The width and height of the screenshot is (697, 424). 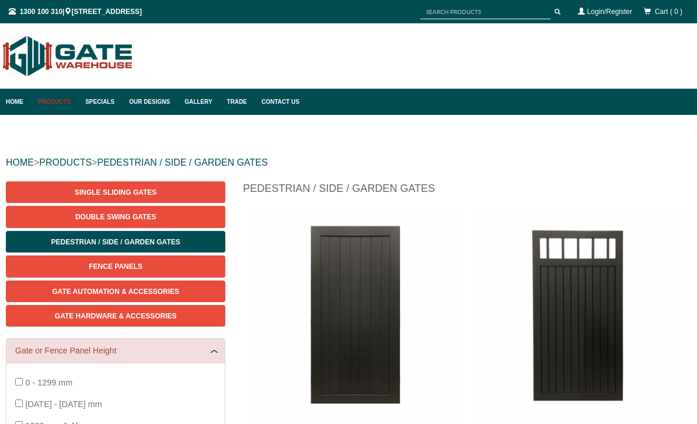 What do you see at coordinates (116, 242) in the screenshot?
I see `span: Pedestrian / Side / Garden Gates` at bounding box center [116, 242].